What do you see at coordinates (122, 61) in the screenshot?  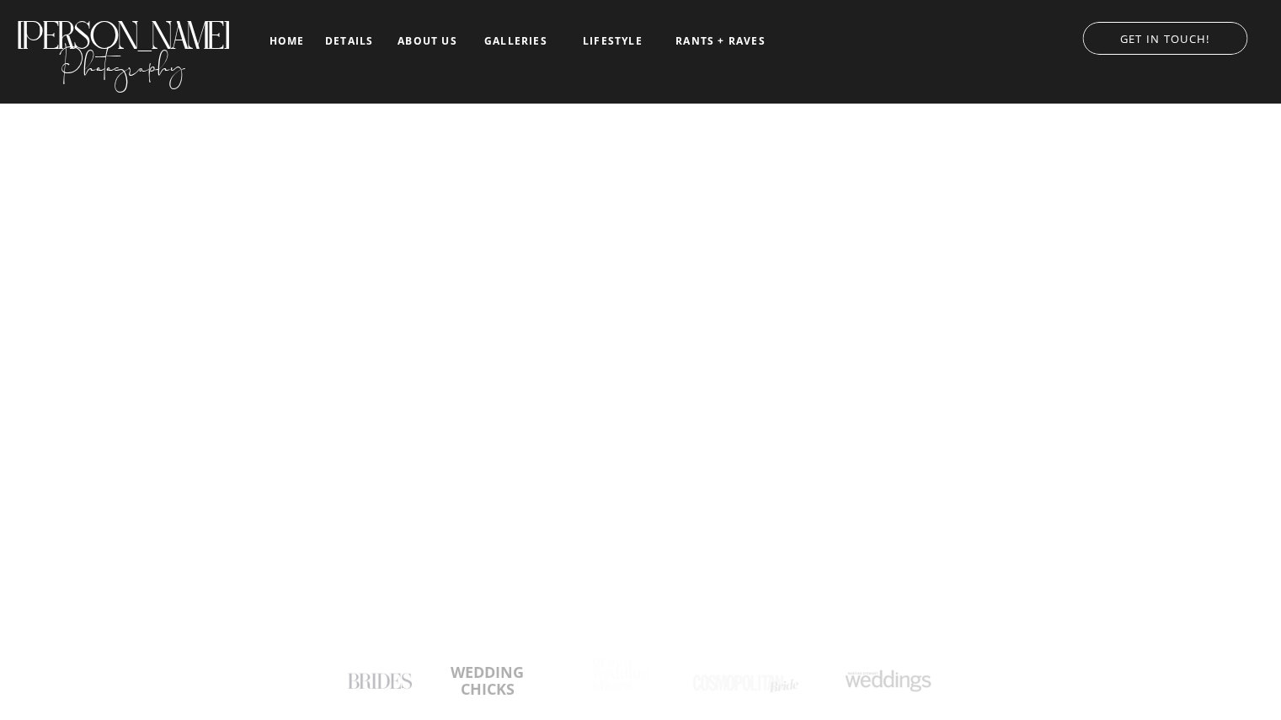 I see `a: Photography` at bounding box center [122, 61].